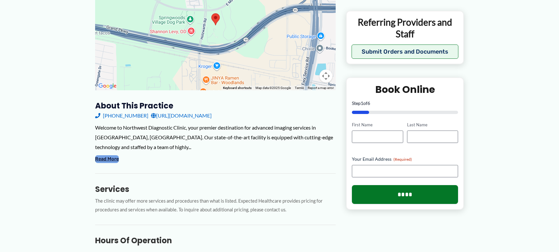 The width and height of the screenshot is (559, 252). Describe the element at coordinates (215, 205) in the screenshot. I see `p: The clinic may offer more services and procedures than what is listed. Expected Healthcare provid...` at that location.